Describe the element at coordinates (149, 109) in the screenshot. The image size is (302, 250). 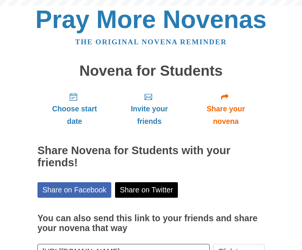
I see `a: Invite your friends` at that location.